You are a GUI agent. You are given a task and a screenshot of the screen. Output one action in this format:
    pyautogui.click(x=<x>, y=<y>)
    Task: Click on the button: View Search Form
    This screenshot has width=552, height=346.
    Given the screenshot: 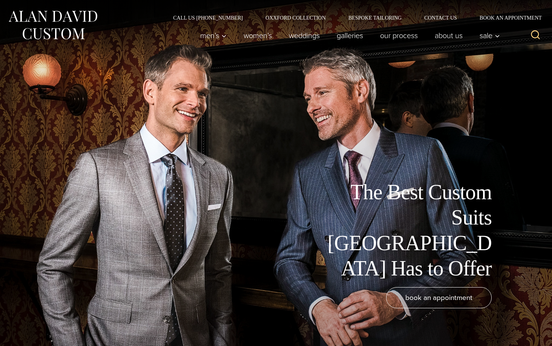 What is the action you would take?
    pyautogui.click(x=536, y=35)
    